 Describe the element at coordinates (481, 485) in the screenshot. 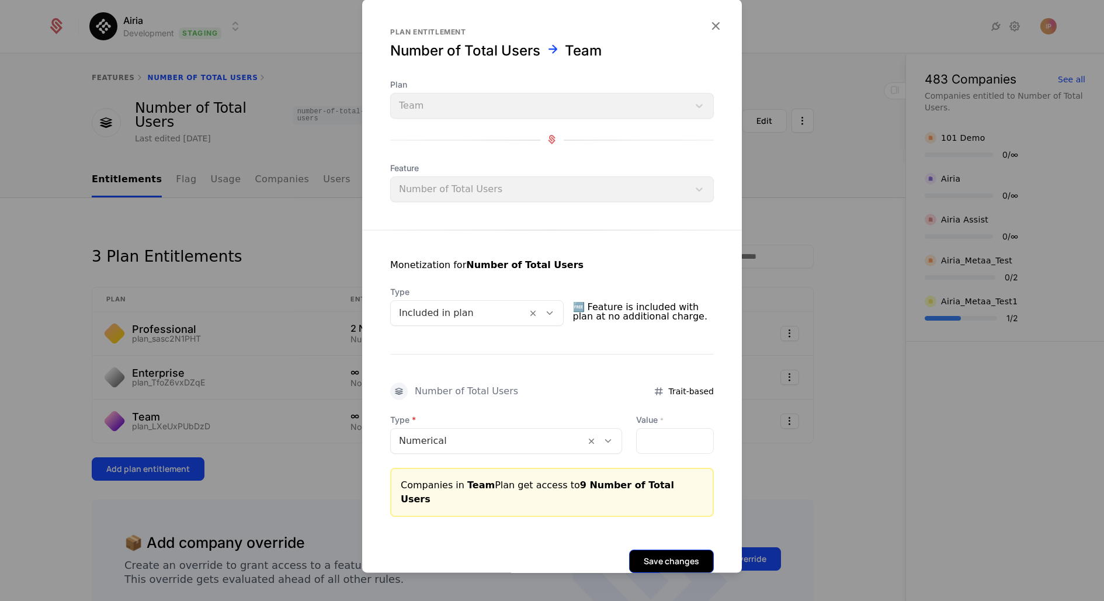

I see `span: Team` at that location.